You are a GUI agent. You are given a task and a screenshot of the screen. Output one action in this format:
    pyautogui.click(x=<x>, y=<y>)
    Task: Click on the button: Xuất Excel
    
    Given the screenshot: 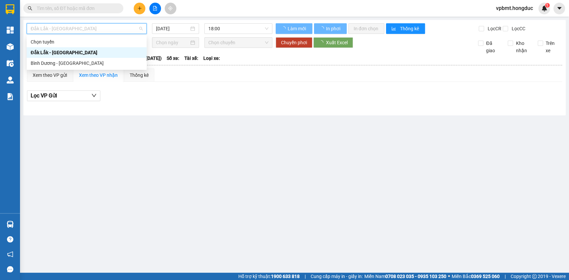 What is the action you would take?
    pyautogui.click(x=333, y=43)
    